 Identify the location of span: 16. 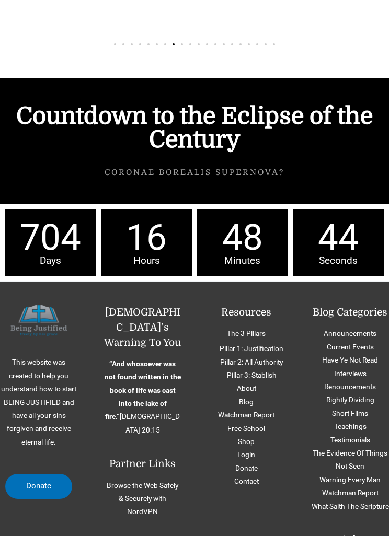
(147, 237).